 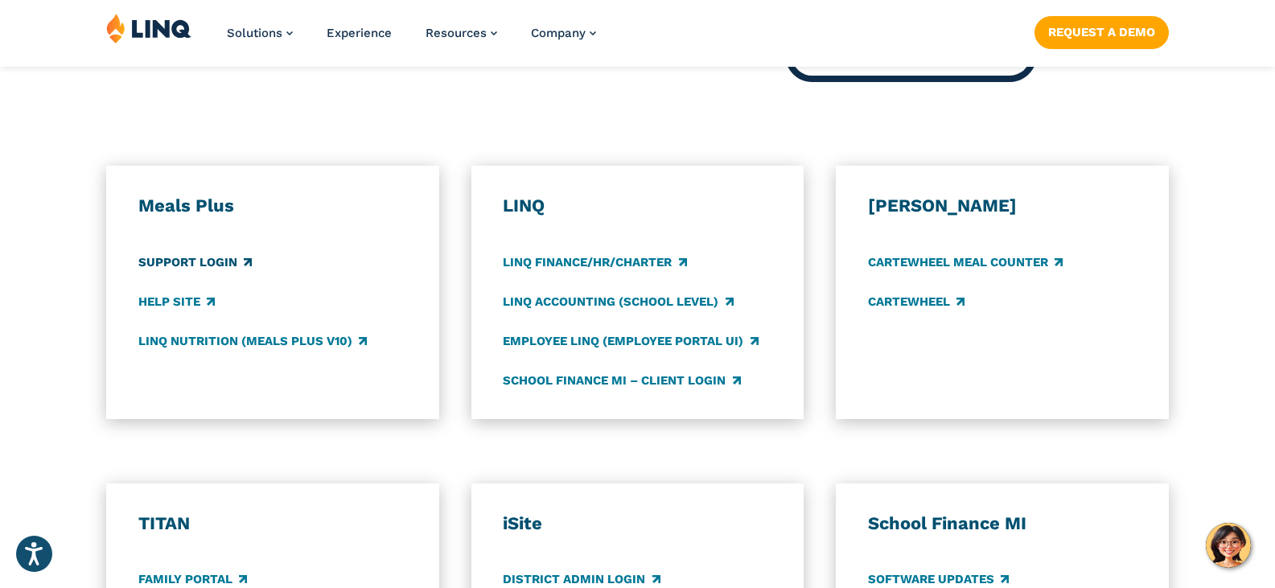 I want to click on h3: iSite, so click(x=637, y=524).